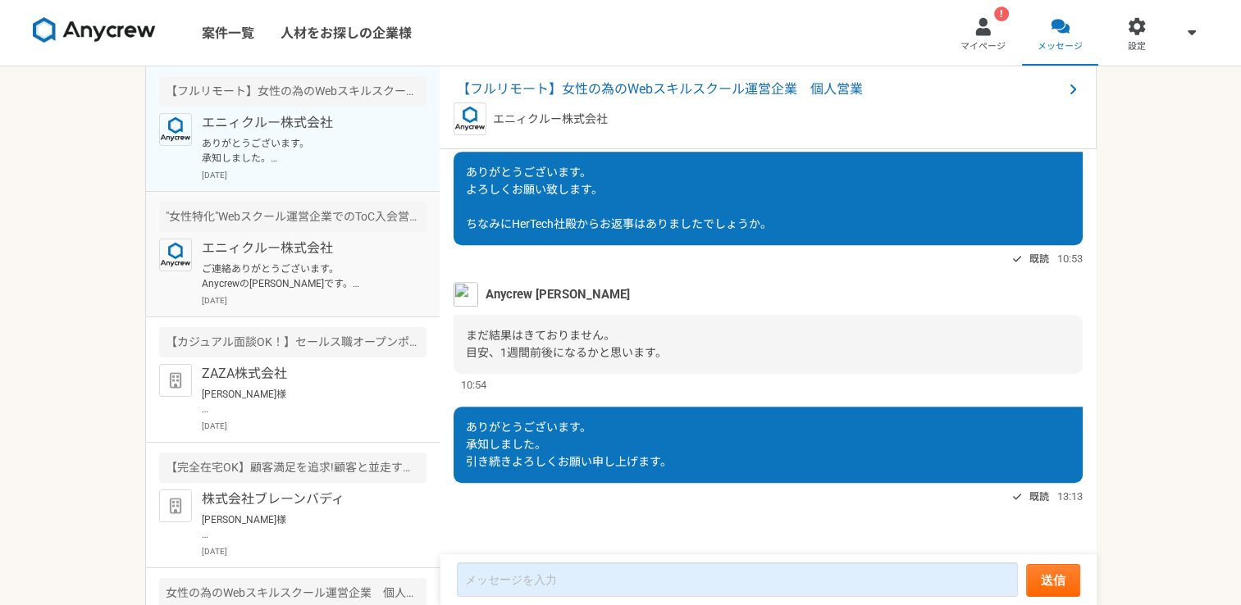 This screenshot has width=1241, height=605. What do you see at coordinates (303, 374) in the screenshot?
I see `p: ZAZA株式会社` at bounding box center [303, 374].